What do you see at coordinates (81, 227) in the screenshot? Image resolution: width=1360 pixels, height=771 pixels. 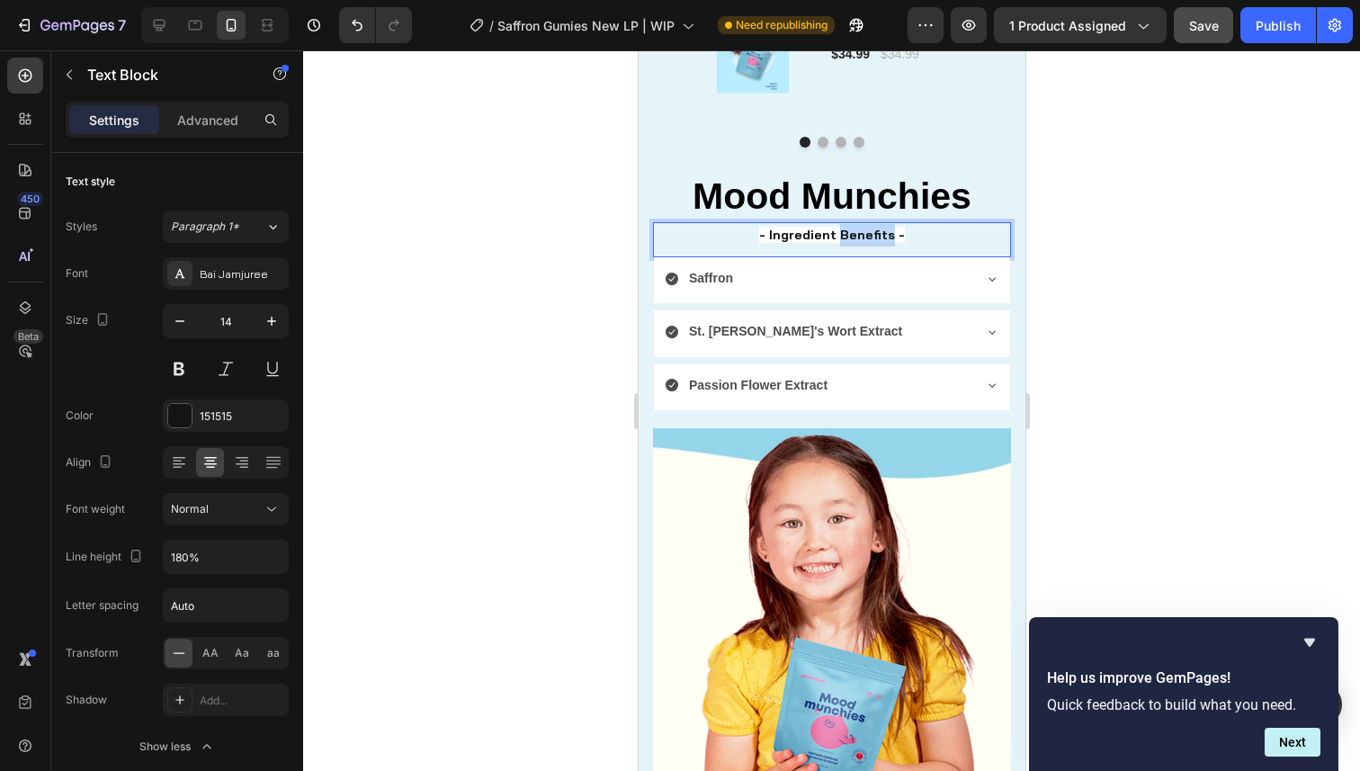 I see `div: Styles` at bounding box center [81, 227].